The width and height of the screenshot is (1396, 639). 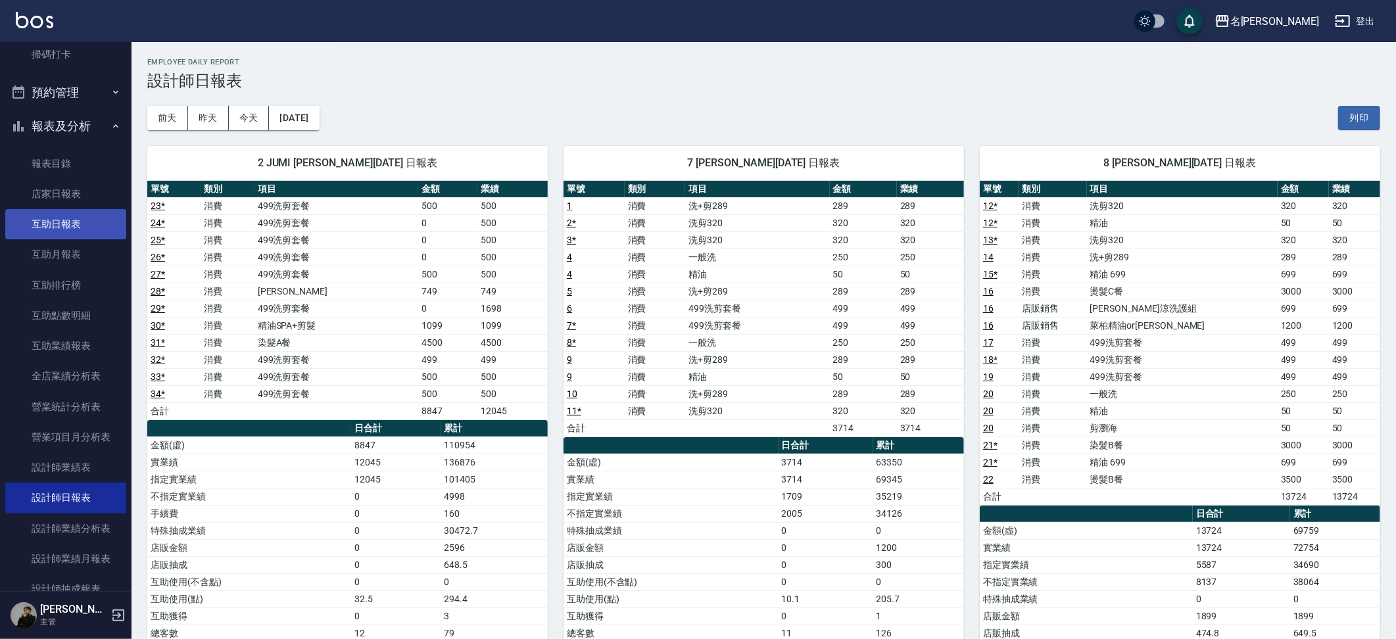 What do you see at coordinates (918, 446) in the screenshot?
I see `th: 累計` at bounding box center [918, 446].